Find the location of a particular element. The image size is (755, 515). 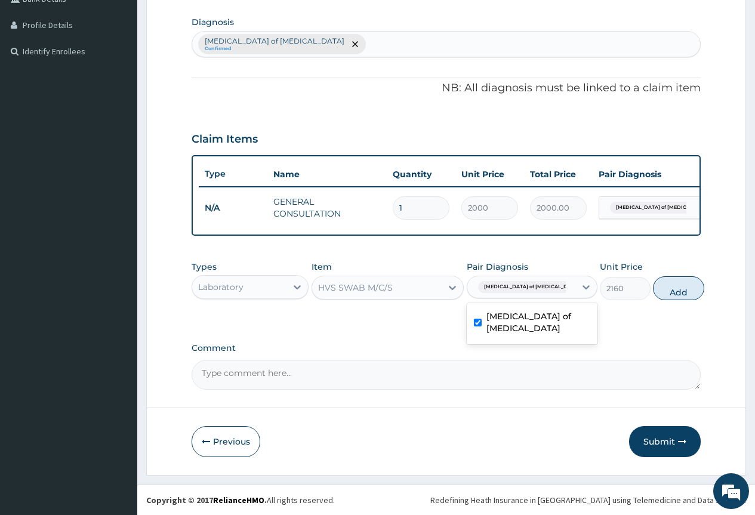

td: GENERAL CONSULTATION is located at coordinates (327, 208).